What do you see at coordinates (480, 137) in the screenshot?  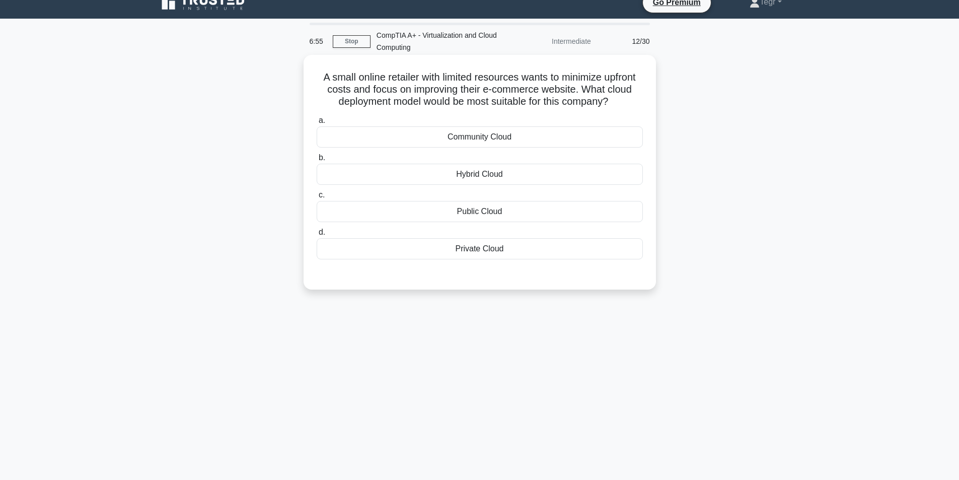 I see `div: Community Cloud` at bounding box center [480, 137].